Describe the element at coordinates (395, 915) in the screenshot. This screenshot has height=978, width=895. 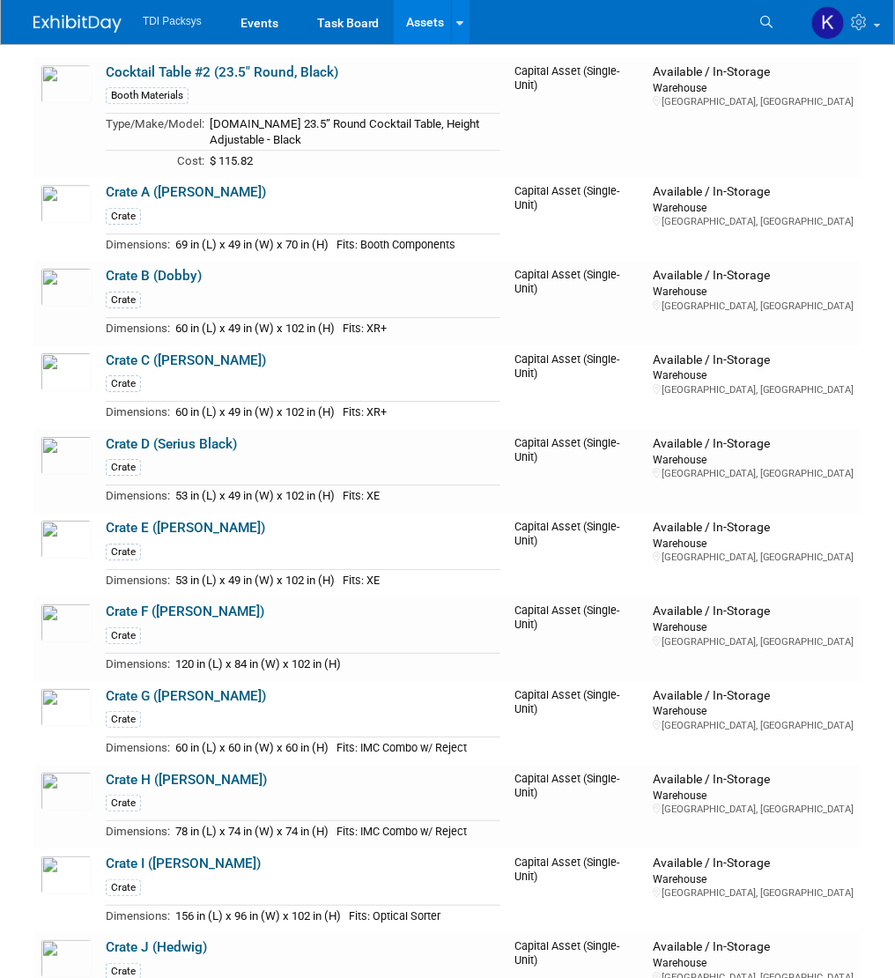
I see `span: Fits: Optical Sorter` at that location.